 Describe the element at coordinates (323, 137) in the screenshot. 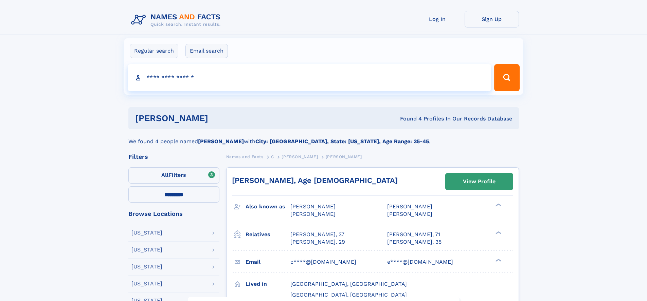

I see `div: We found 4 people named with .` at that location.